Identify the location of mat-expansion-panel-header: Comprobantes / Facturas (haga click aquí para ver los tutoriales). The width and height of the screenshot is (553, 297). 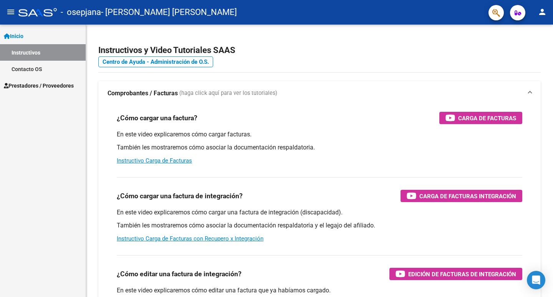
(319, 93).